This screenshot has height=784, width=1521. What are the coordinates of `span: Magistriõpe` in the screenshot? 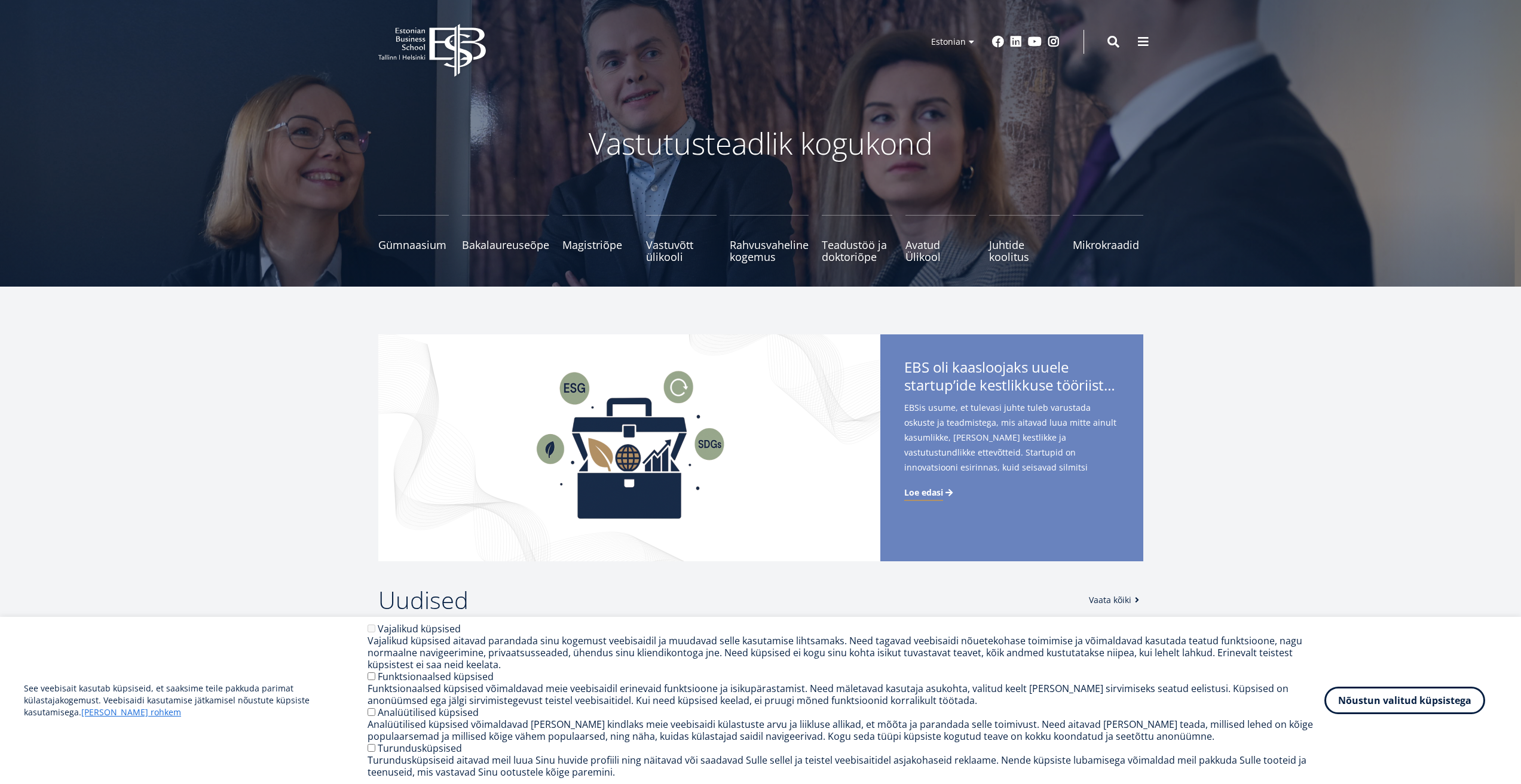 It's located at (597, 244).